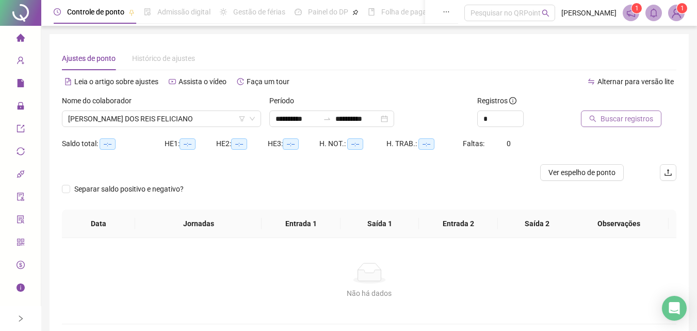 This screenshot has height=331, width=697. Describe the element at coordinates (619, 223) in the screenshot. I see `th: Observações` at that location.